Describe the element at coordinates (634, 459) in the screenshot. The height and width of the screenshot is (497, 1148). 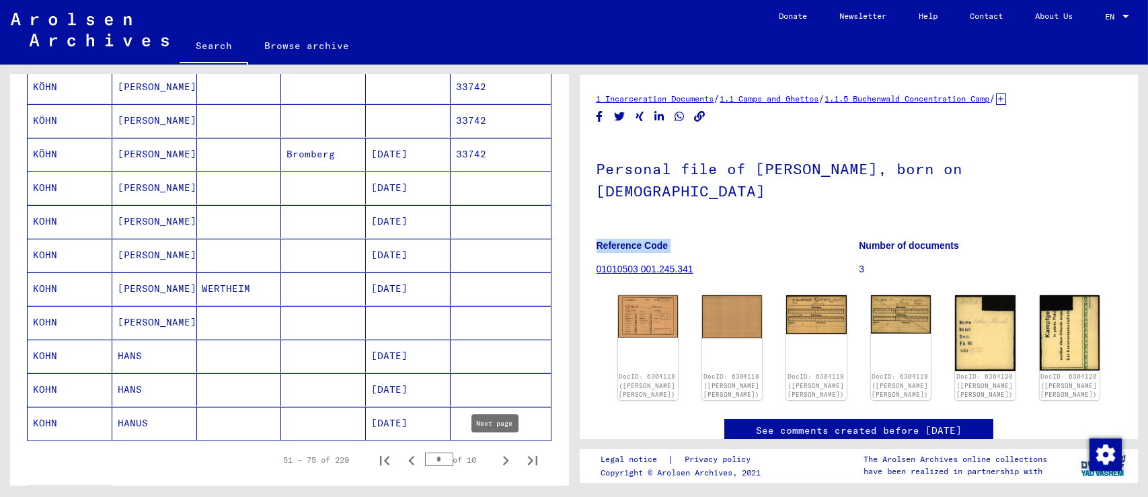
I see `a: Legal notice` at that location.